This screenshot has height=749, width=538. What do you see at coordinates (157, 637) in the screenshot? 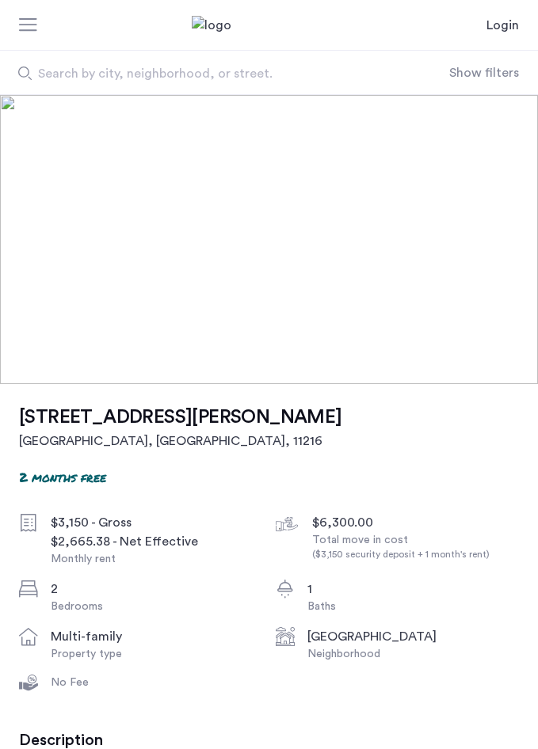
I see `div: multi-family` at bounding box center [157, 637].